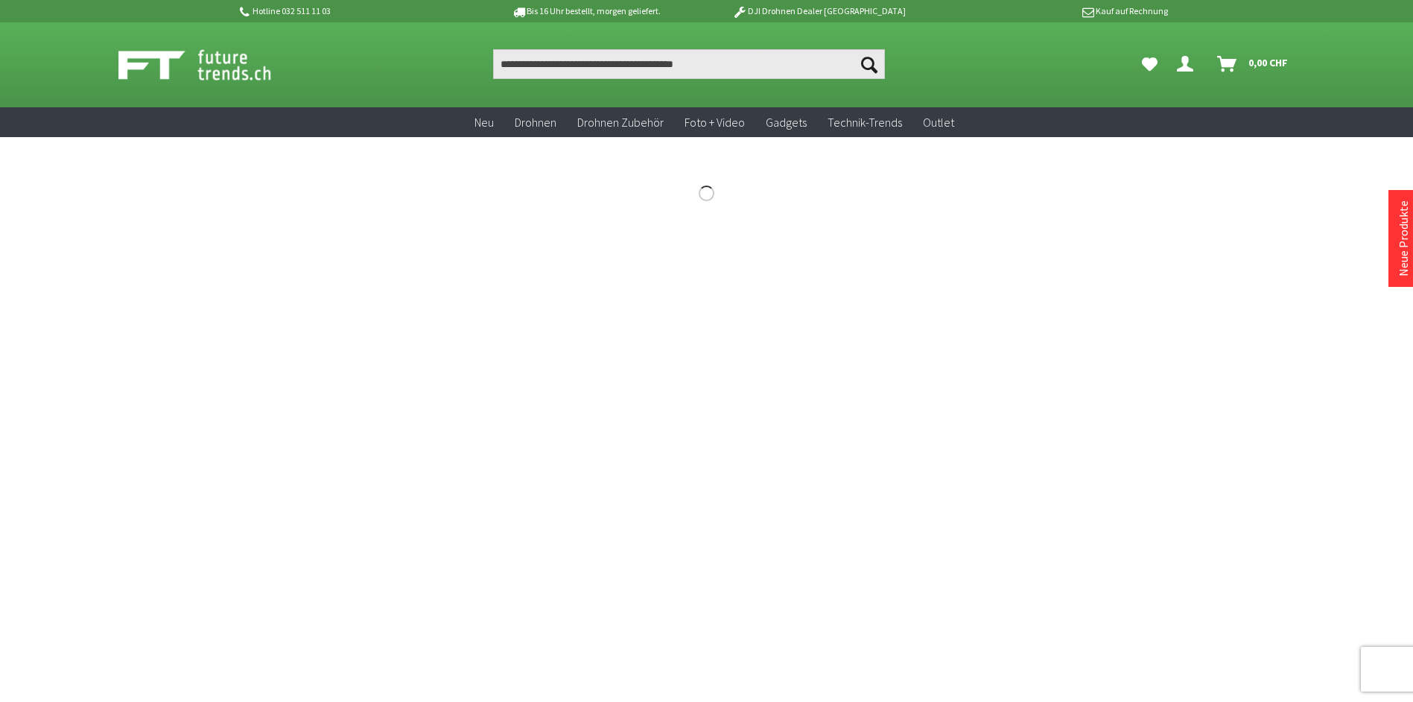 The width and height of the screenshot is (1413, 702). Describe the element at coordinates (689, 64) in the screenshot. I see `input: Produkt, Marke, Kategorie, EAN, Artikelnummer…` at that location.